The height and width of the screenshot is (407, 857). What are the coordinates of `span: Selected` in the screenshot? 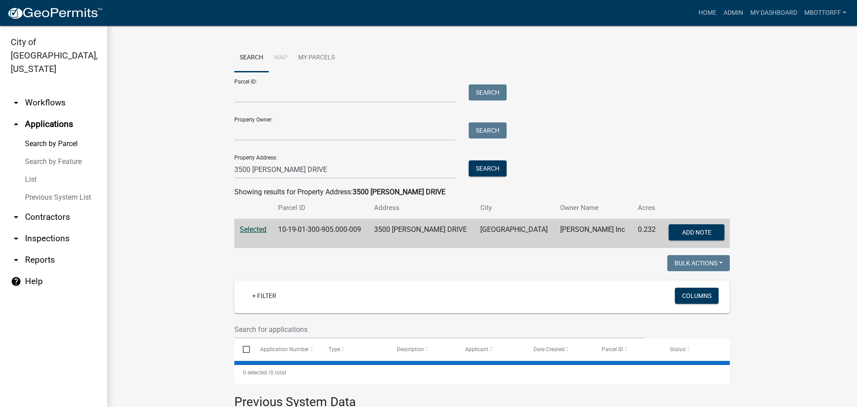 It's located at (253, 229).